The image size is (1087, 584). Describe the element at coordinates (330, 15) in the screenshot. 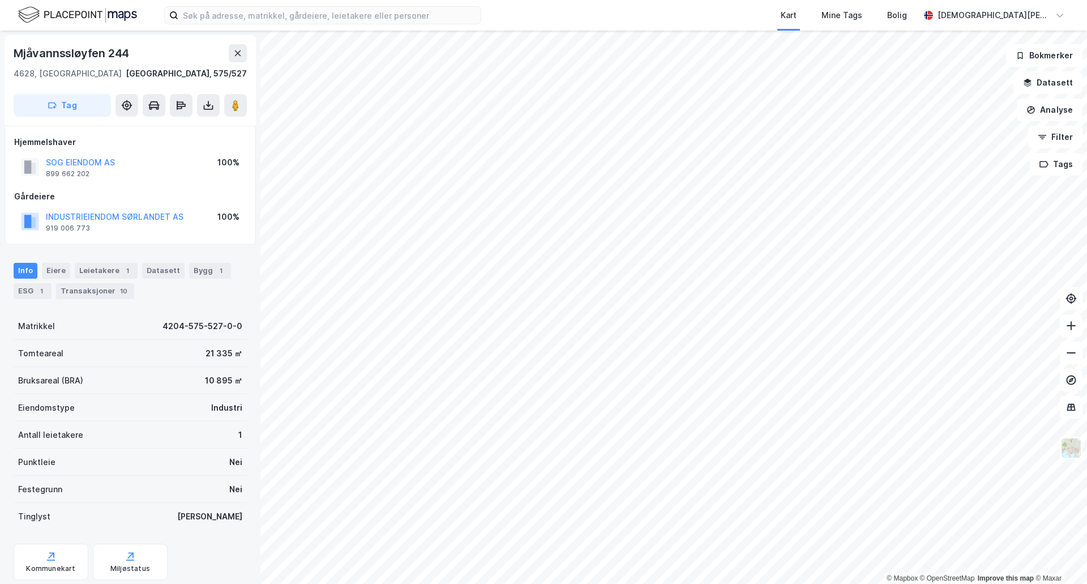

I see `input: Søk på adresse, matrikkel, gårdeiere, leietakere eller personer` at that location.